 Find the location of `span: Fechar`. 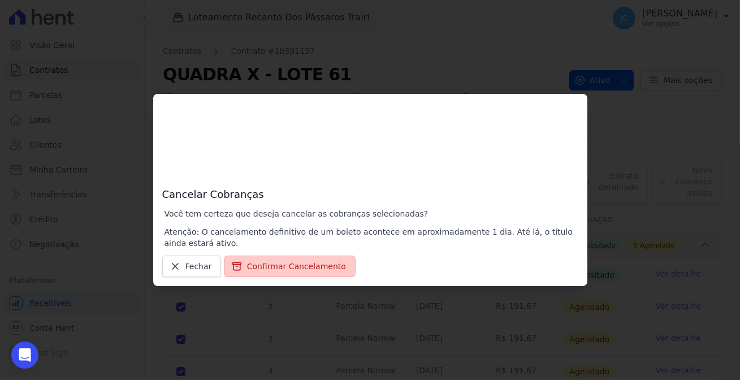

span: Fechar is located at coordinates (198, 266).